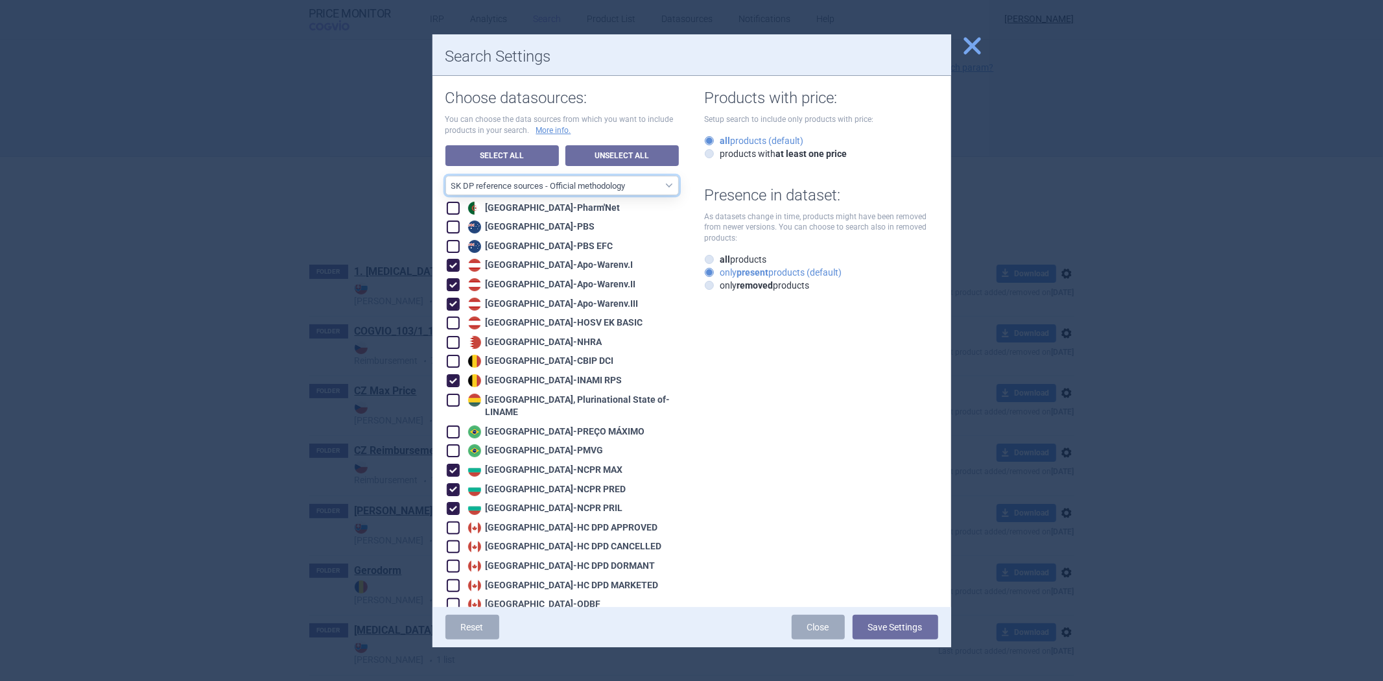 Image resolution: width=1383 pixels, height=681 pixels. I want to click on label: only products (default), so click(773, 272).